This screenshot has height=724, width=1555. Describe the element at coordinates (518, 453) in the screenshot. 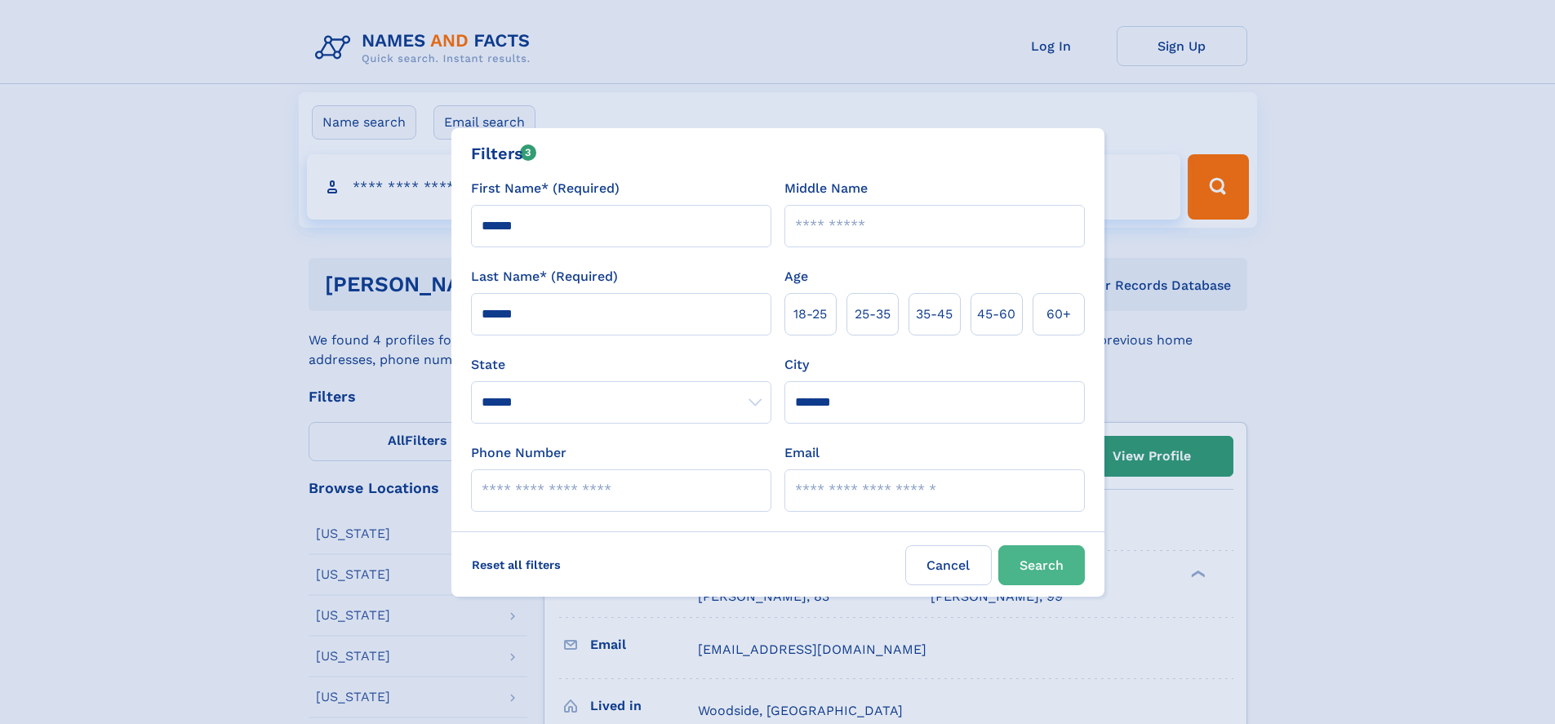

I see `label: Phone Number` at that location.